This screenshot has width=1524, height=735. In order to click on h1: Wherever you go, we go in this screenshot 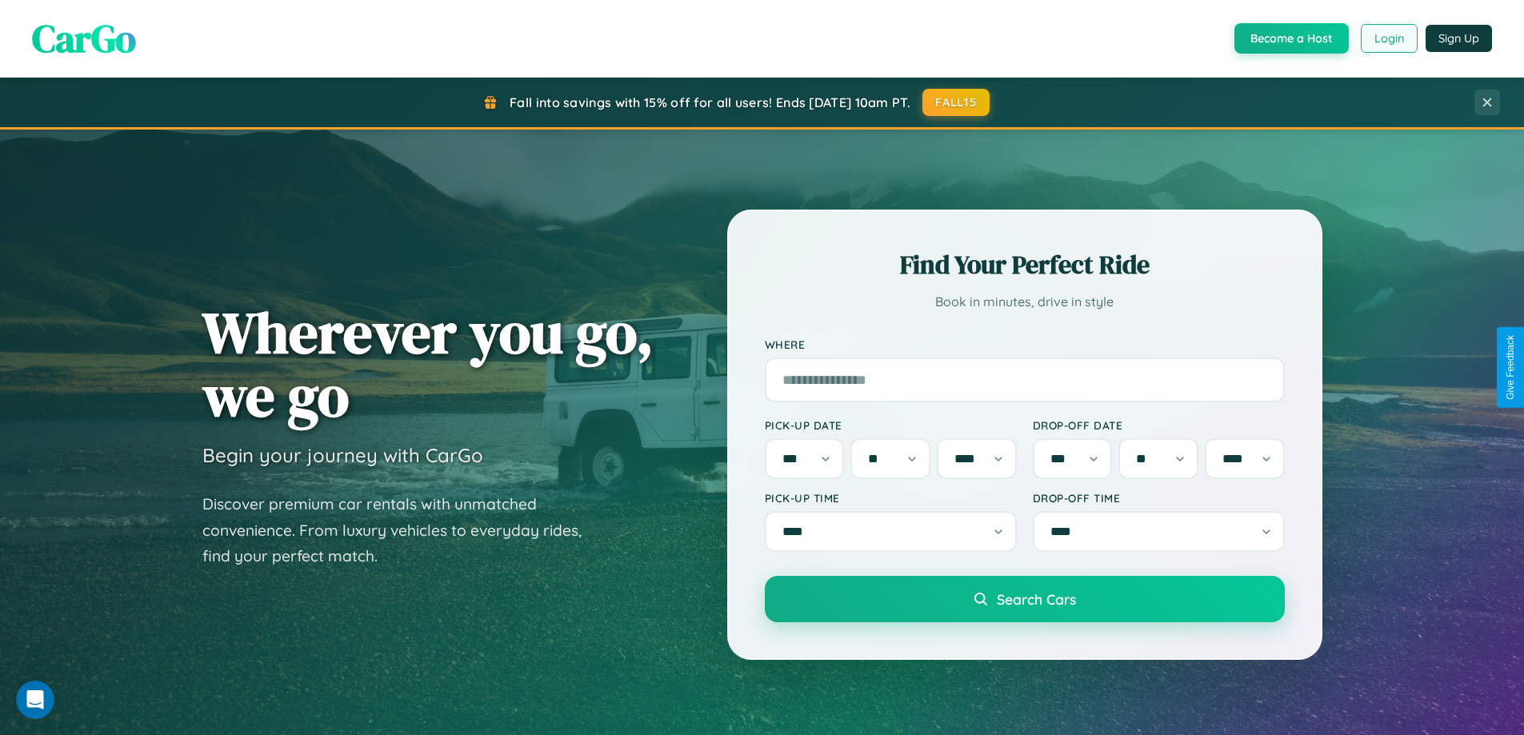, I will do `click(428, 364)`.